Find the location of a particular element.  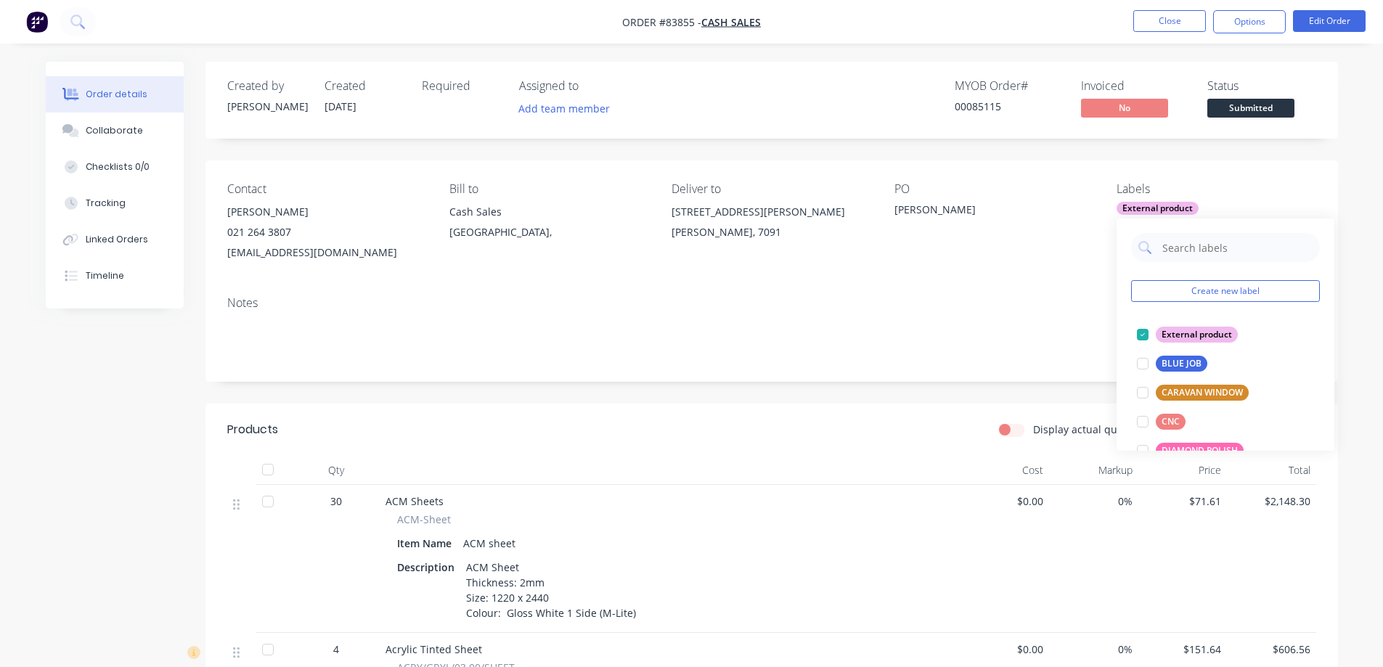

div: ACM Sheet Thickness: 2mm Size: 1220 x 2440 Colour: Gloss White 1 Side (M-Lite) is located at coordinates (551, 590).